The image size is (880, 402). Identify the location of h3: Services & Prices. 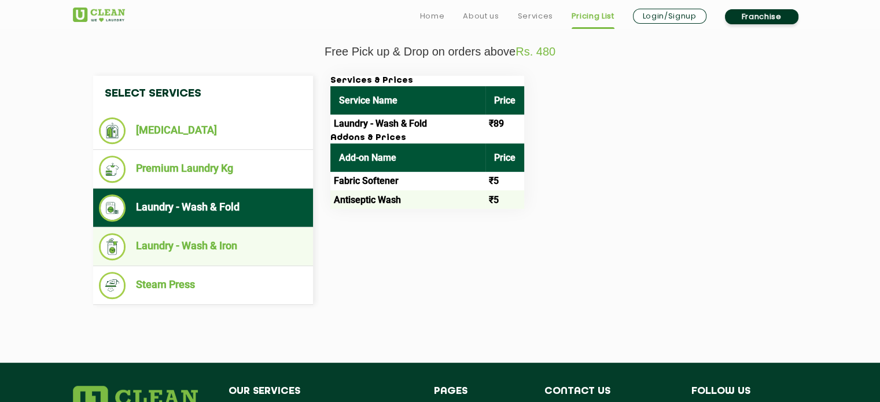
(427, 81).